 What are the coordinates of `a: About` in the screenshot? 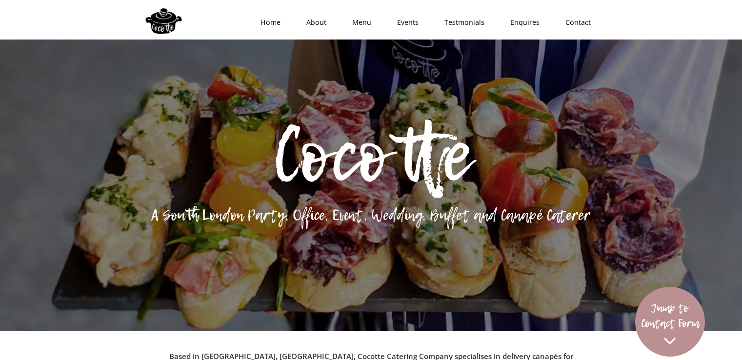 It's located at (313, 22).